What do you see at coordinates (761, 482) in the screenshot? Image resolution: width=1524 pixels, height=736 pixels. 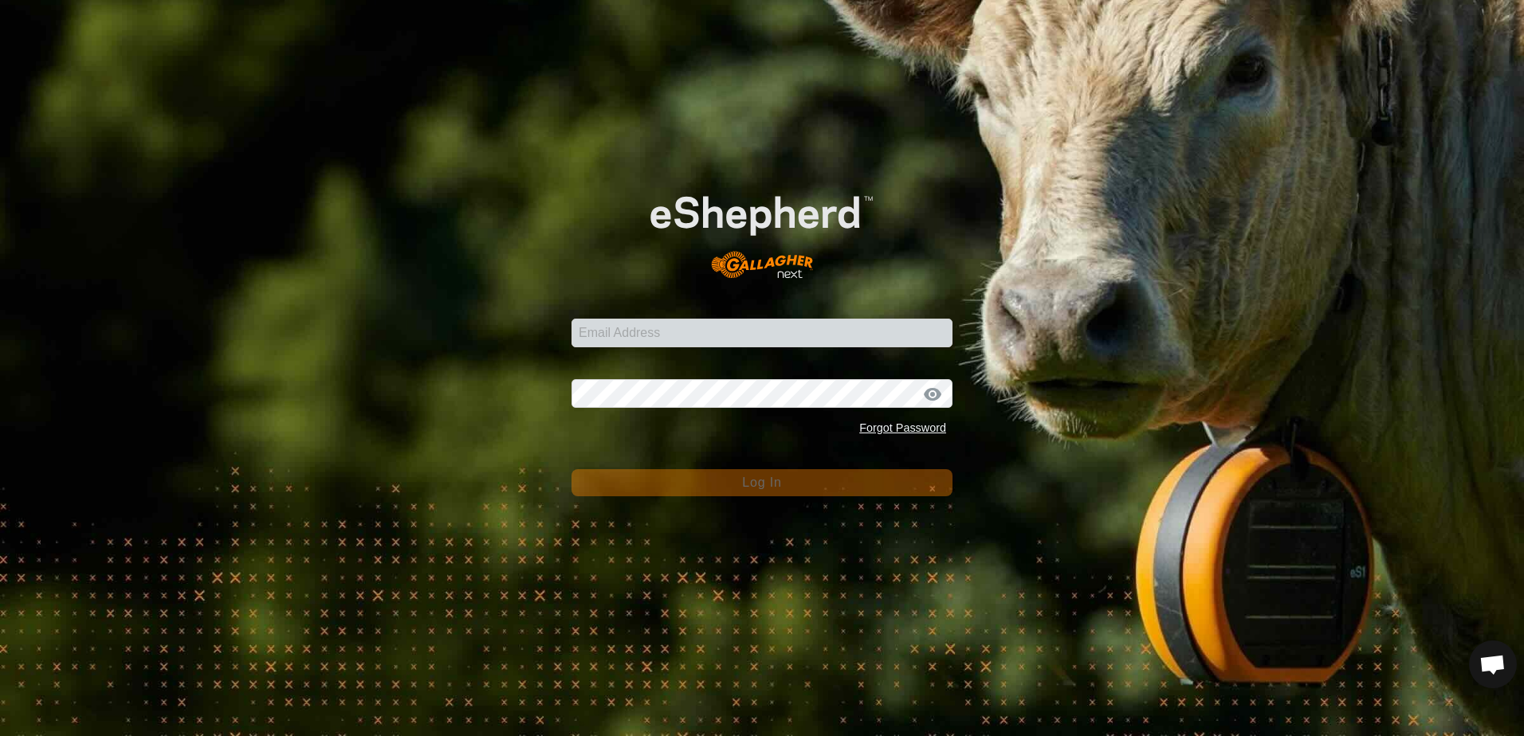 I see `span: Log In` at bounding box center [761, 482].